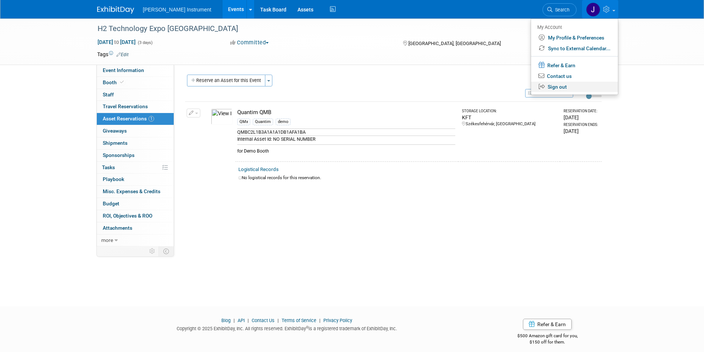 Image resolution: width=704 pixels, height=352 pixels. I want to click on a: My Profile & Preferences, so click(575, 38).